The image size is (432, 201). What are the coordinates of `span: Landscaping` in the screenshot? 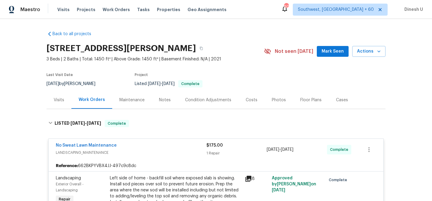 It's located at (68, 178).